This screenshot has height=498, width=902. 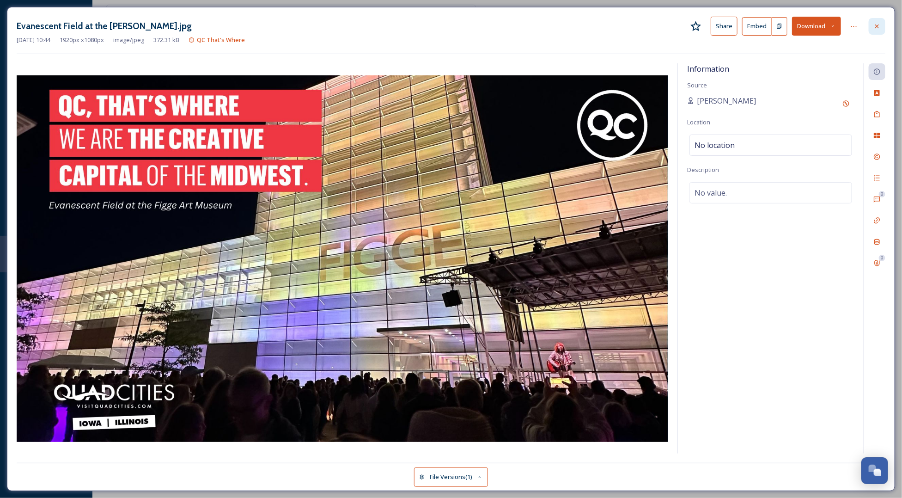 What do you see at coordinates (699, 122) in the screenshot?
I see `span: Location` at bounding box center [699, 122].